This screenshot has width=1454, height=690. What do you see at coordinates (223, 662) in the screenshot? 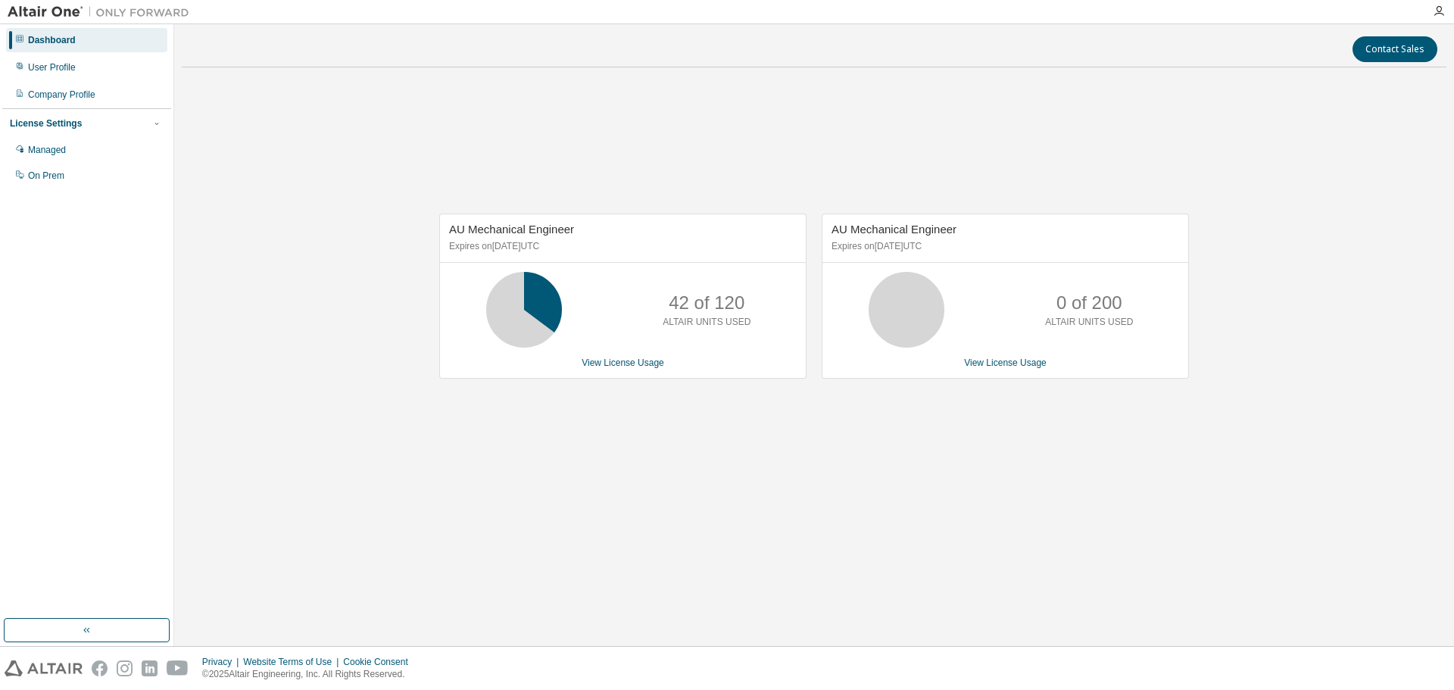
I see `div: Privacy` at bounding box center [223, 662].